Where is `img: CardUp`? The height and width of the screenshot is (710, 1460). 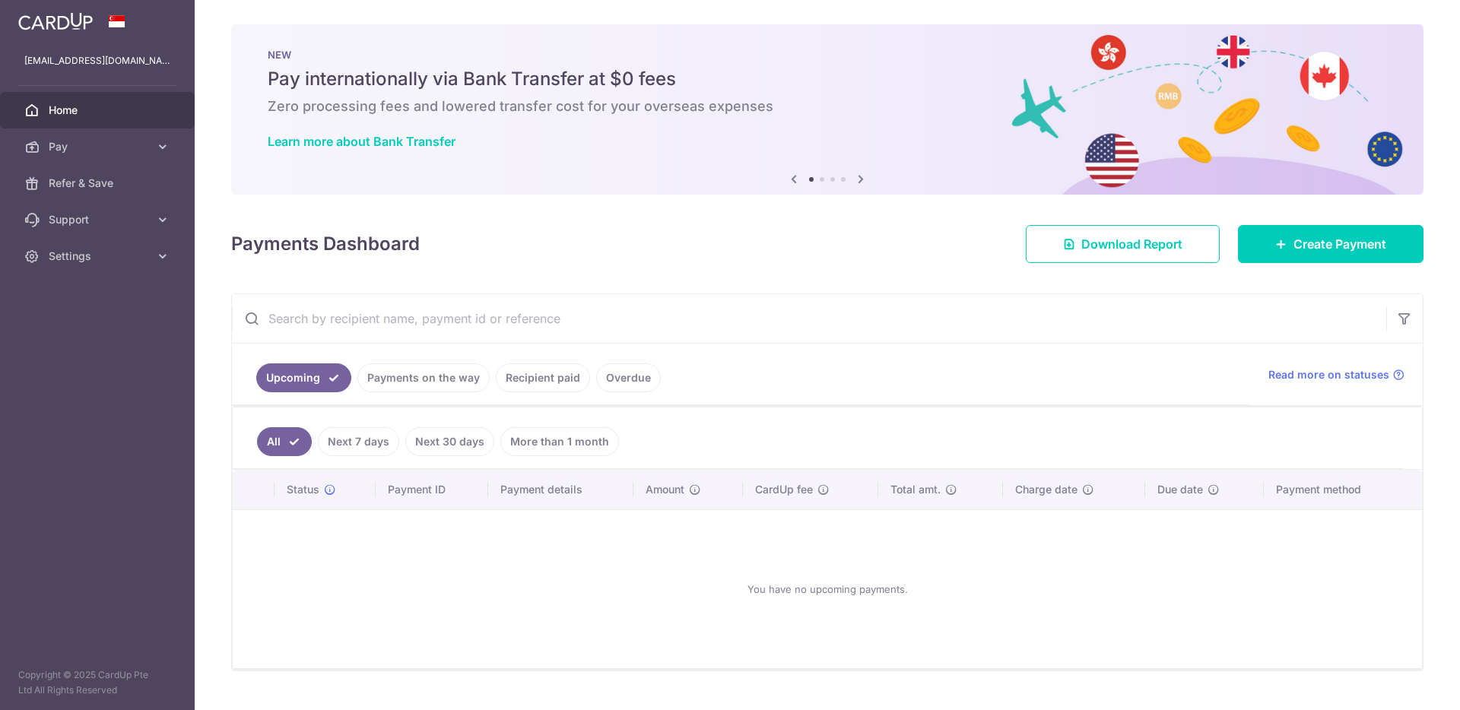 img: CardUp is located at coordinates (56, 21).